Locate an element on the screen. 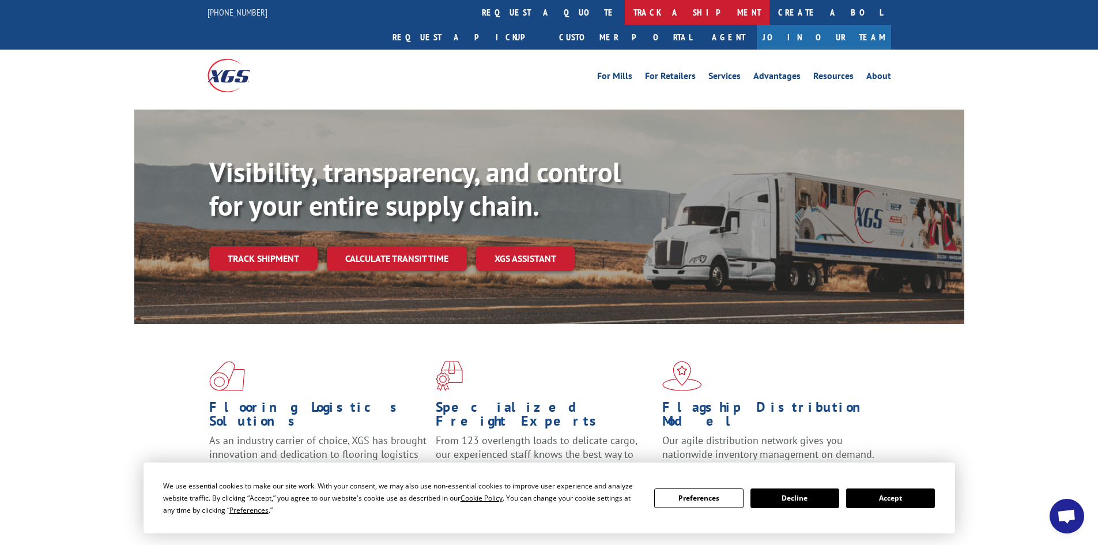 The image size is (1098, 545). span: Our agile distribution network gives you nationwide inventory management on demand. is located at coordinates (768, 447).